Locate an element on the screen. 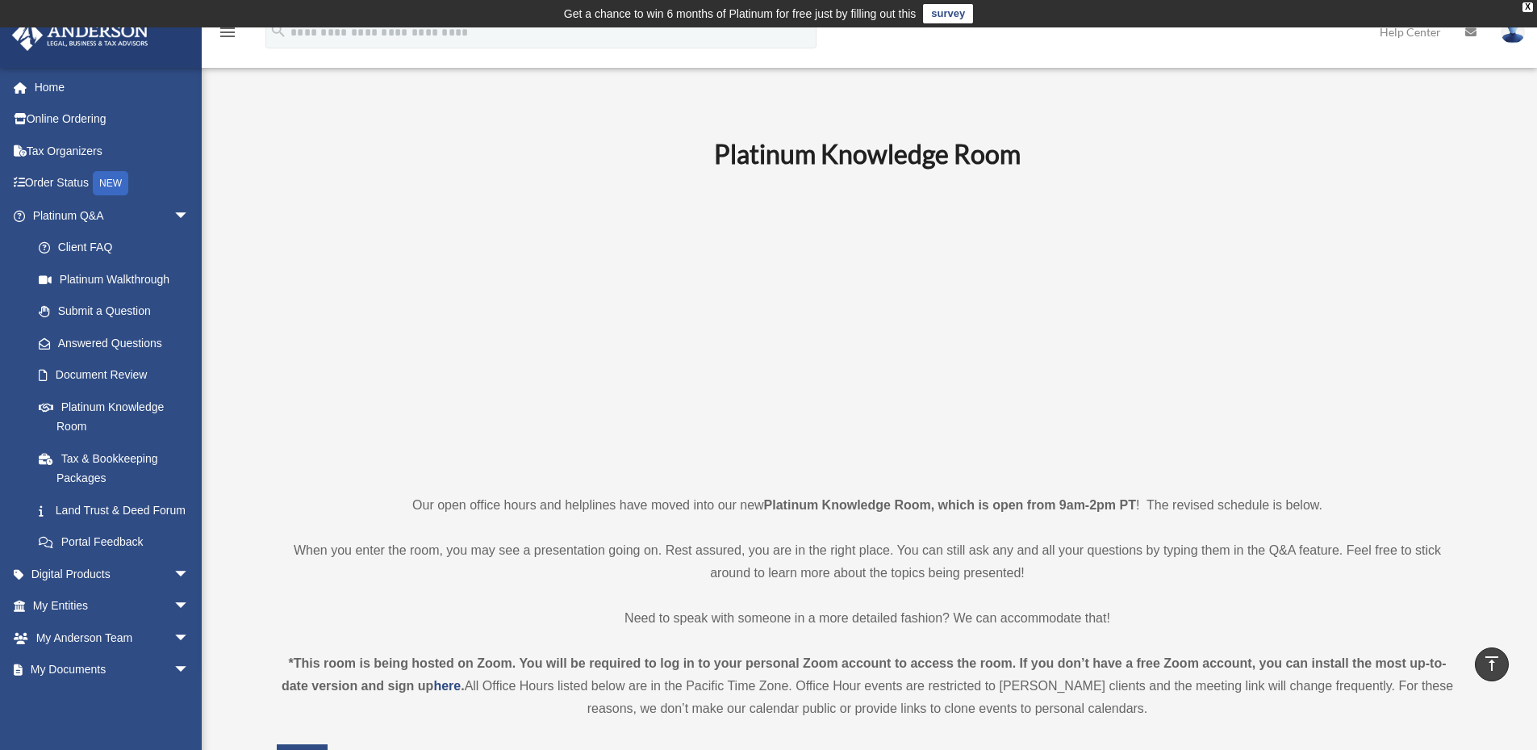 The width and height of the screenshot is (1537, 750). a: Tax & Bookkeeping Packages is located at coordinates (118, 468).